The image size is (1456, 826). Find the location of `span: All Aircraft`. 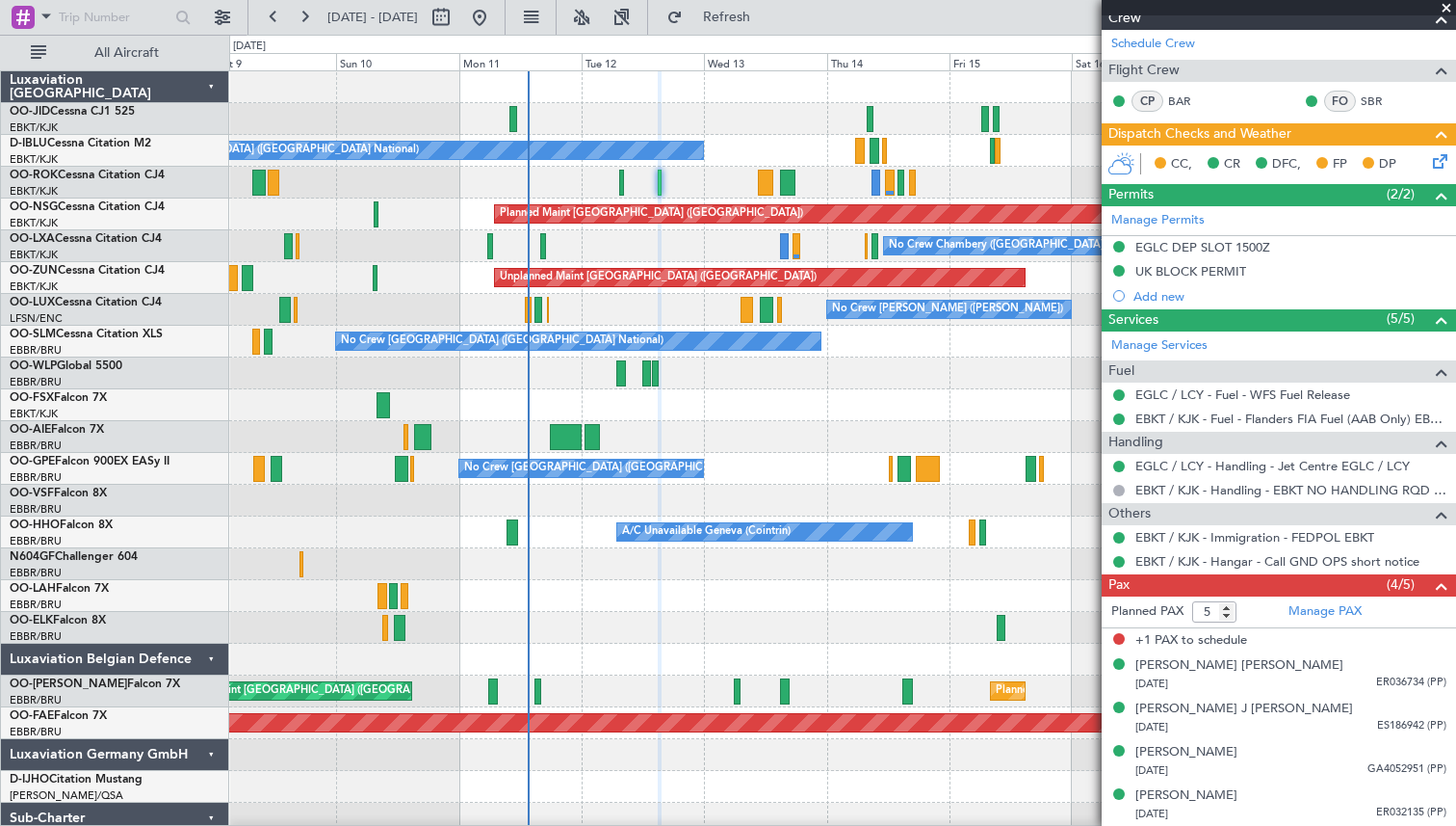

span: All Aircraft is located at coordinates (126, 53).